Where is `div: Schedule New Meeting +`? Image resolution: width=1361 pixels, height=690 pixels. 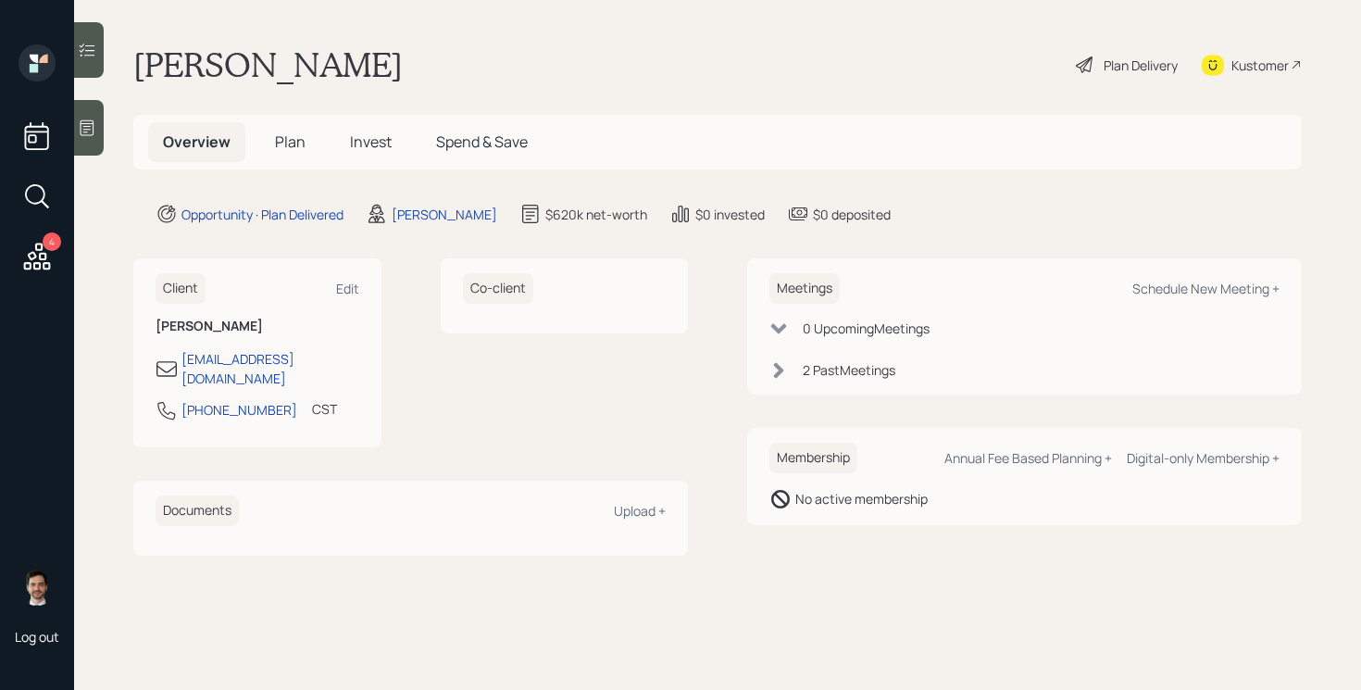
div: Schedule New Meeting + is located at coordinates (1206, 288).